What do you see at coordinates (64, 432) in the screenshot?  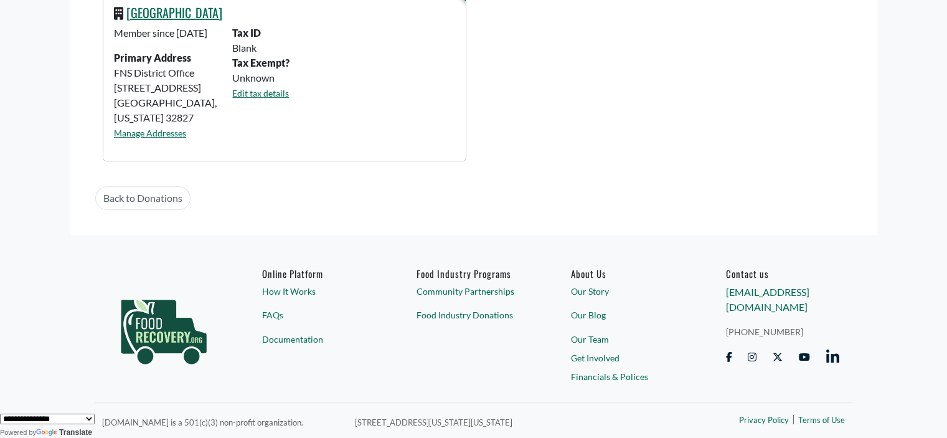 I see `a: Translate` at bounding box center [64, 432].